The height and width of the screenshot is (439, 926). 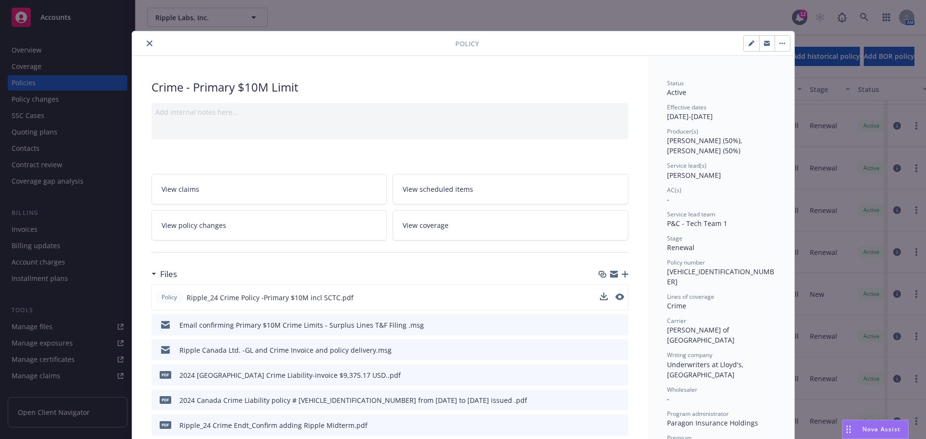 What do you see at coordinates (285, 350) in the screenshot?
I see `div: Ripple Canada Ltd. -GL and Crime Invoice and policy delivery.msg` at bounding box center [285, 350].